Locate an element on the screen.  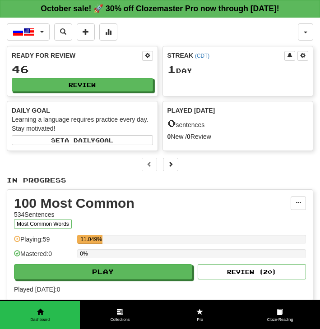
div: Ready for Review is located at coordinates (77, 55).